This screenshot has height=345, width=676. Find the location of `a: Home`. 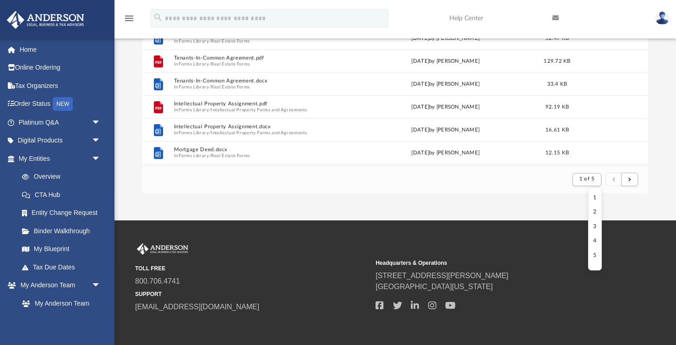

a: Home is located at coordinates (60, 49).